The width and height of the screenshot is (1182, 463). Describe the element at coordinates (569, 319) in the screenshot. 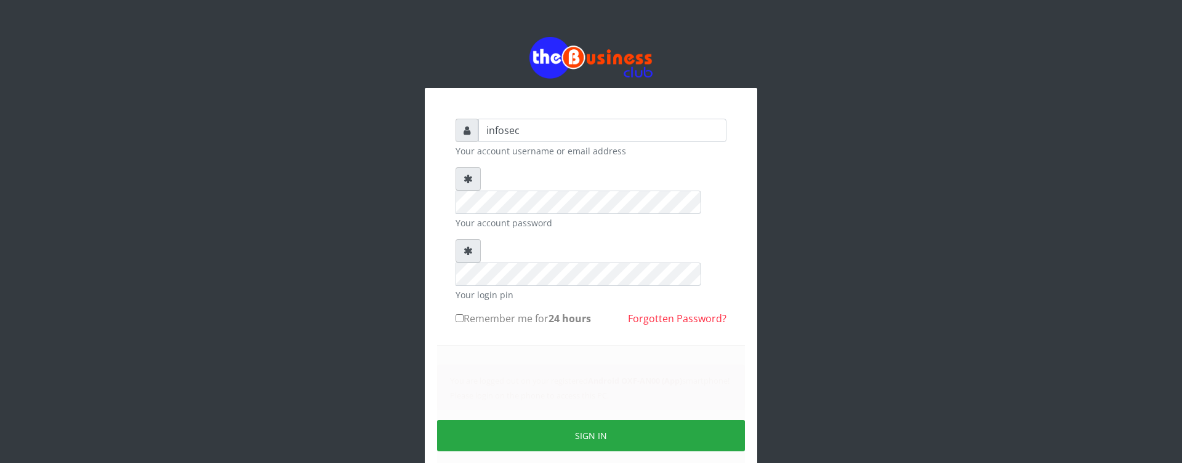

I see `b: 24 hours` at that location.